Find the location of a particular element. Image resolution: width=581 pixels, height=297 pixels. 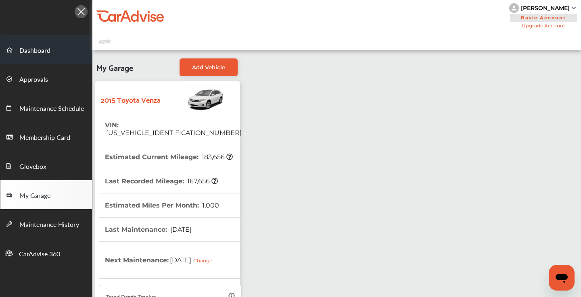

span: 183,656 is located at coordinates (217, 157).